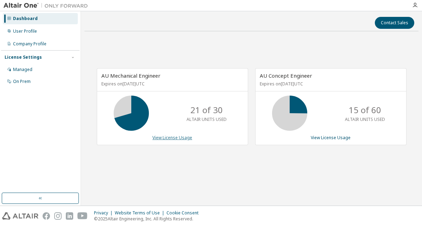 This screenshot has width=422, height=226. Describe the element at coordinates (23, 70) in the screenshot. I see `div: Managed` at that location.